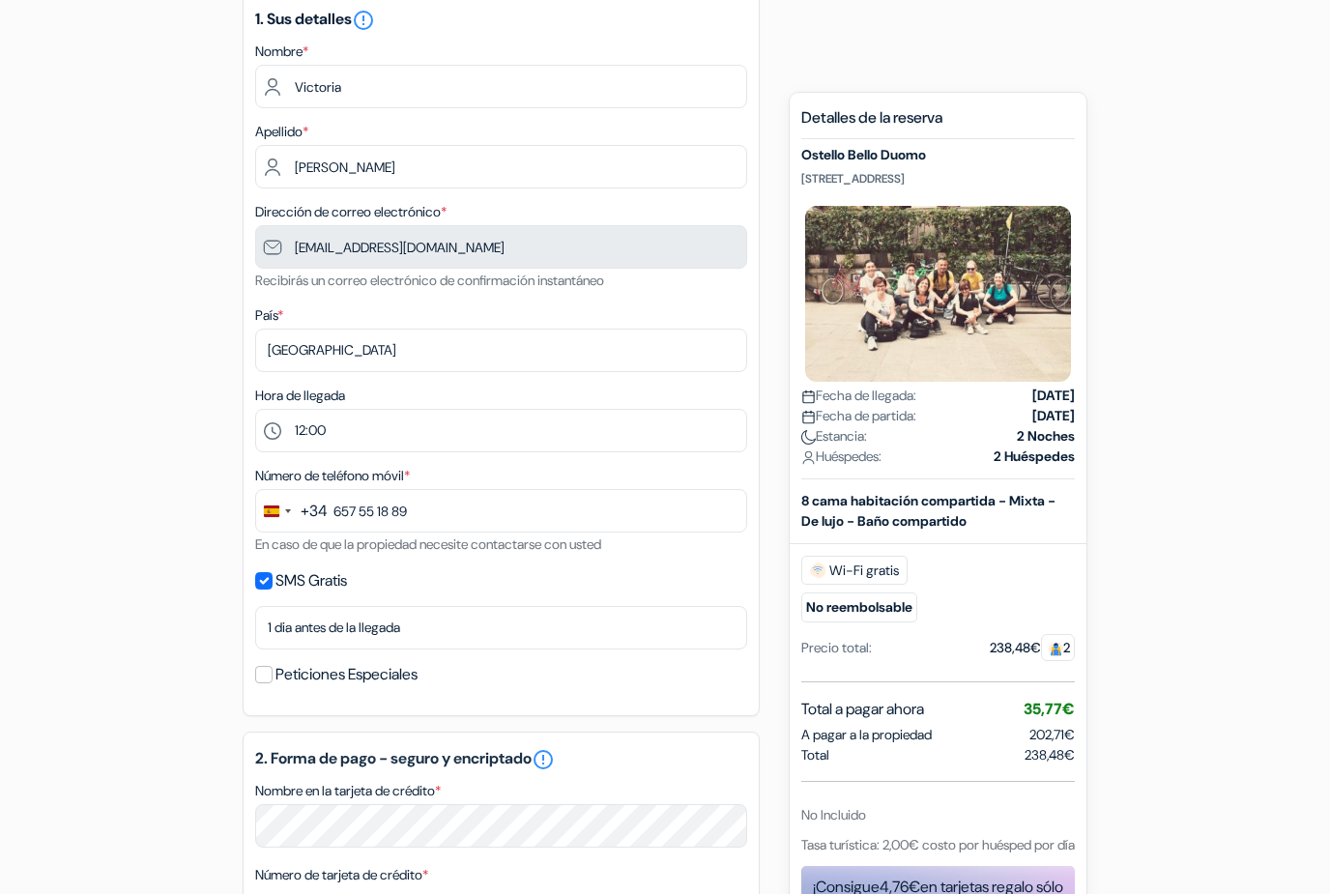 This screenshot has height=894, width=1330. What do you see at coordinates (269, 315) in the screenshot?
I see `label: País` at bounding box center [269, 315].